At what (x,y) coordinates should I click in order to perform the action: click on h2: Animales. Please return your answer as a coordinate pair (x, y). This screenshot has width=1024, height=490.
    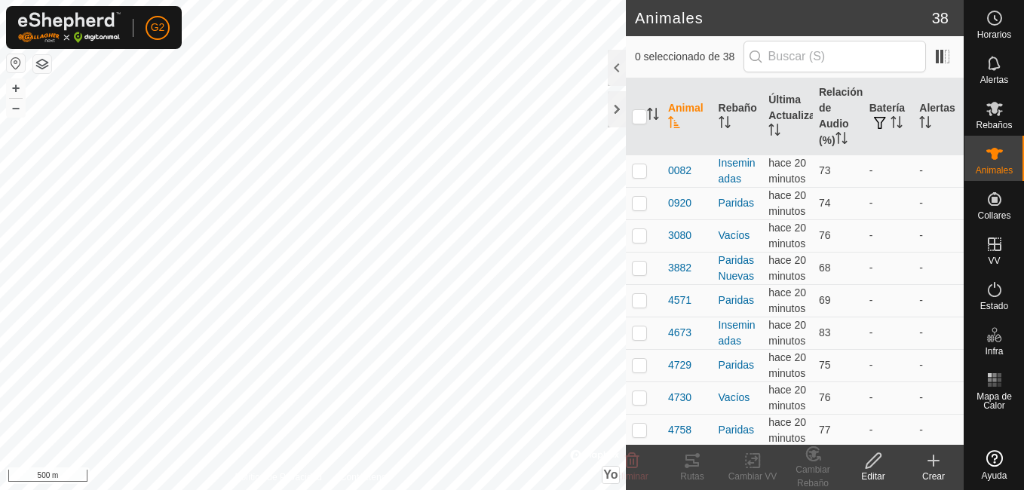
    Looking at the image, I should click on (783, 18).